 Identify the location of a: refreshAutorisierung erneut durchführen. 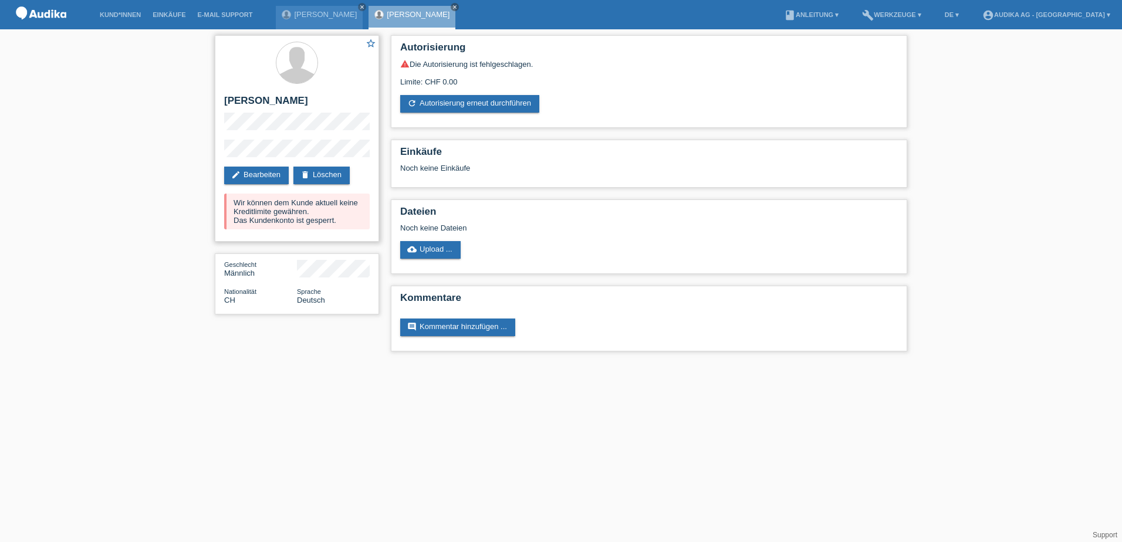
(469, 104).